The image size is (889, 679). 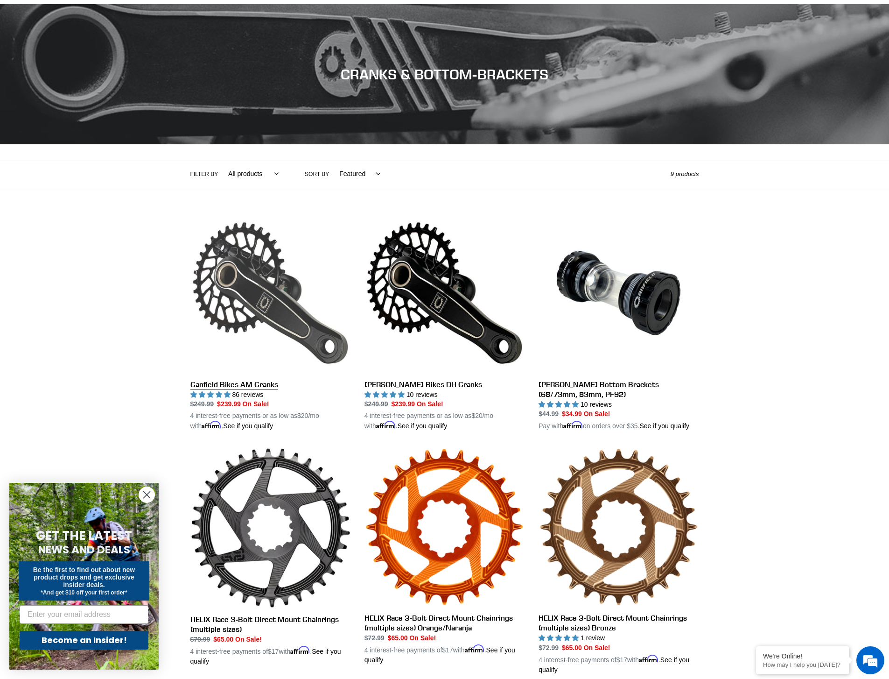 I want to click on div: We're Online!, so click(x=803, y=656).